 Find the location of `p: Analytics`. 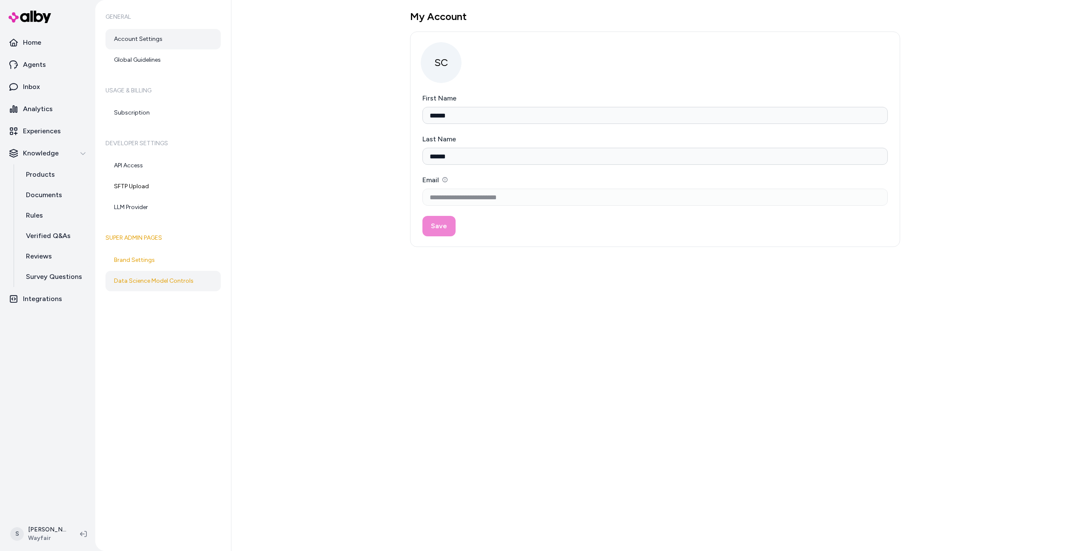

p: Analytics is located at coordinates (38, 109).